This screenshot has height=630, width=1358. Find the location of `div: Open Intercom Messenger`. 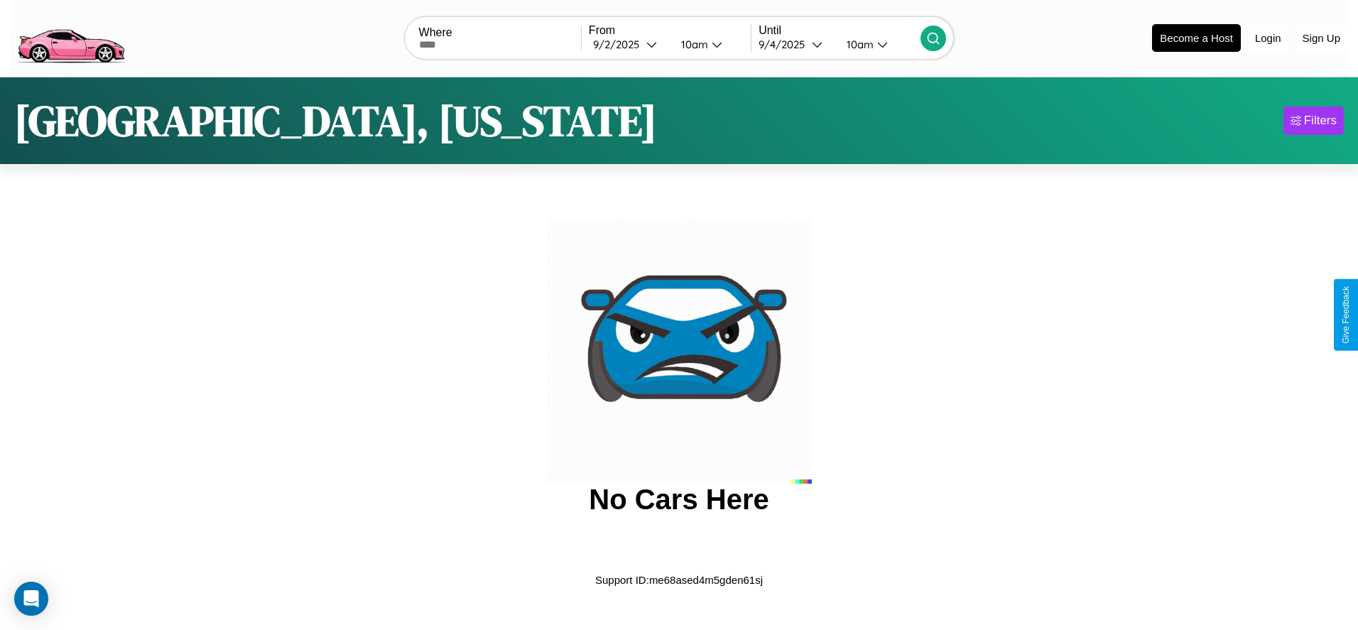

div: Open Intercom Messenger is located at coordinates (31, 599).